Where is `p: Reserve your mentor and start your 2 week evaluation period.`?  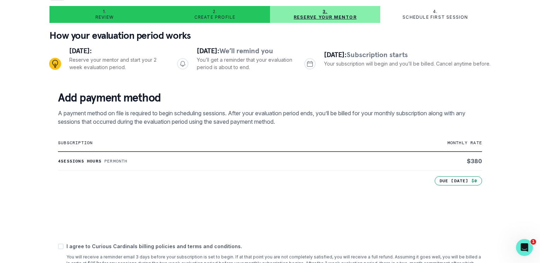 p: Reserve your mentor and start your 2 week evaluation period. is located at coordinates (117, 64).